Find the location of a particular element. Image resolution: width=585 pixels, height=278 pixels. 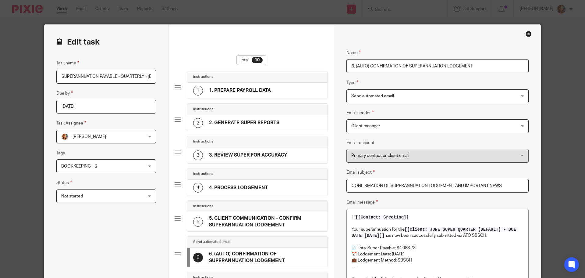

label: Due by is located at coordinates (65, 93).